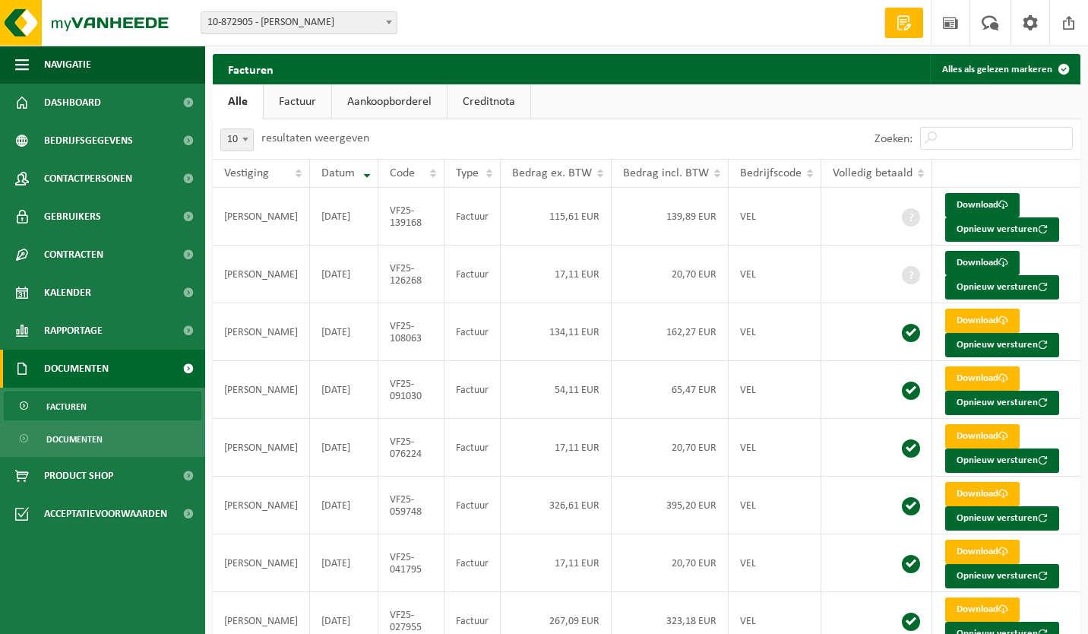  What do you see at coordinates (66, 406) in the screenshot?
I see `span: Facturen` at bounding box center [66, 406].